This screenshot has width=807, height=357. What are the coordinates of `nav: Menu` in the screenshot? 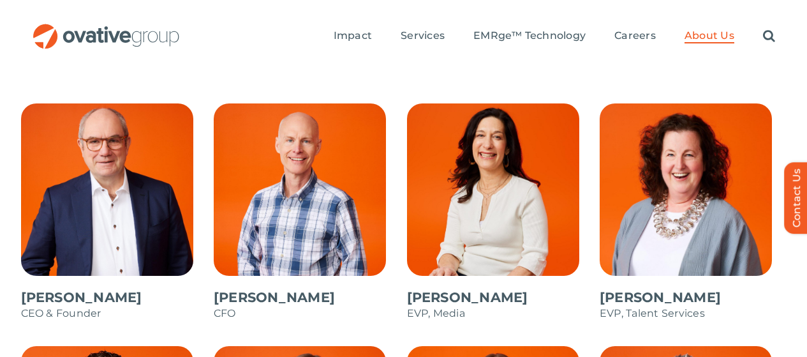 It's located at (554, 36).